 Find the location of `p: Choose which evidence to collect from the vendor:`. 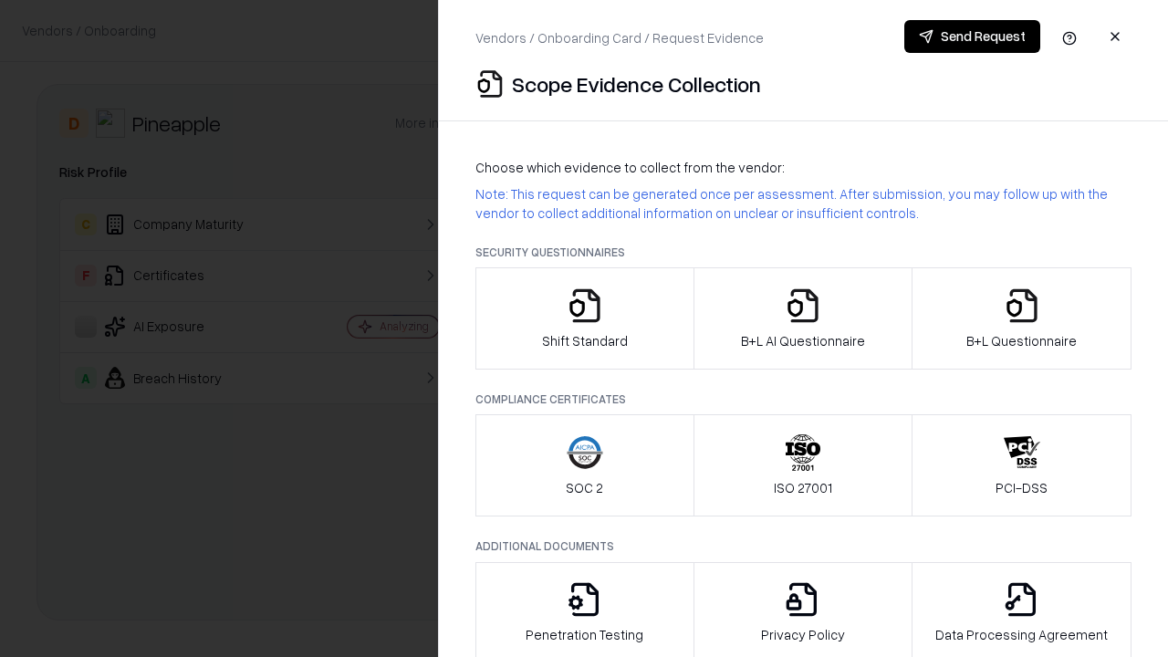

p: Choose which evidence to collect from the vendor: is located at coordinates (803, 167).